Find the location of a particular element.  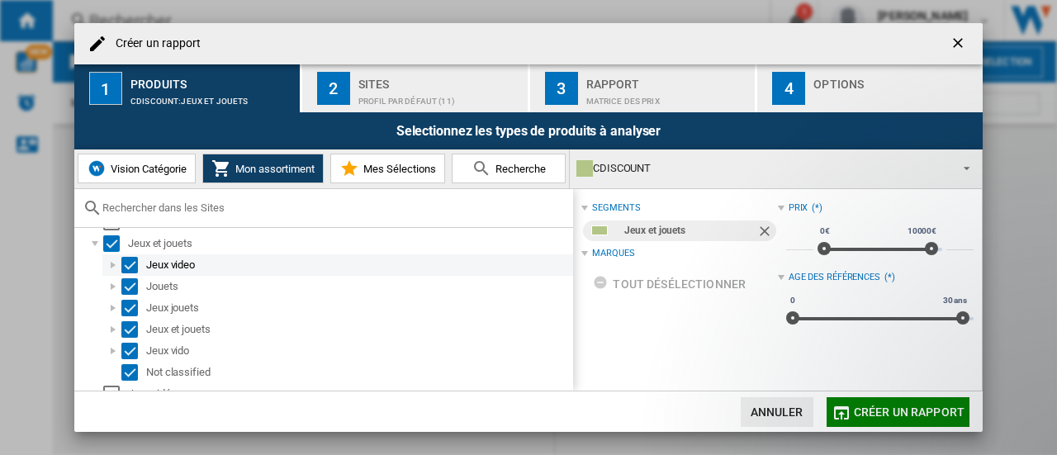

div: Produits is located at coordinates (211, 79).